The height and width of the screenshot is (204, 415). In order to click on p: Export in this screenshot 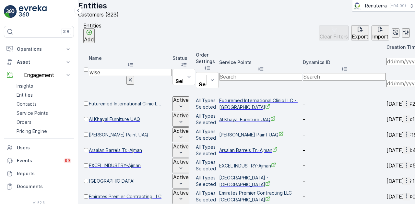, I will do `click(359, 37)`.